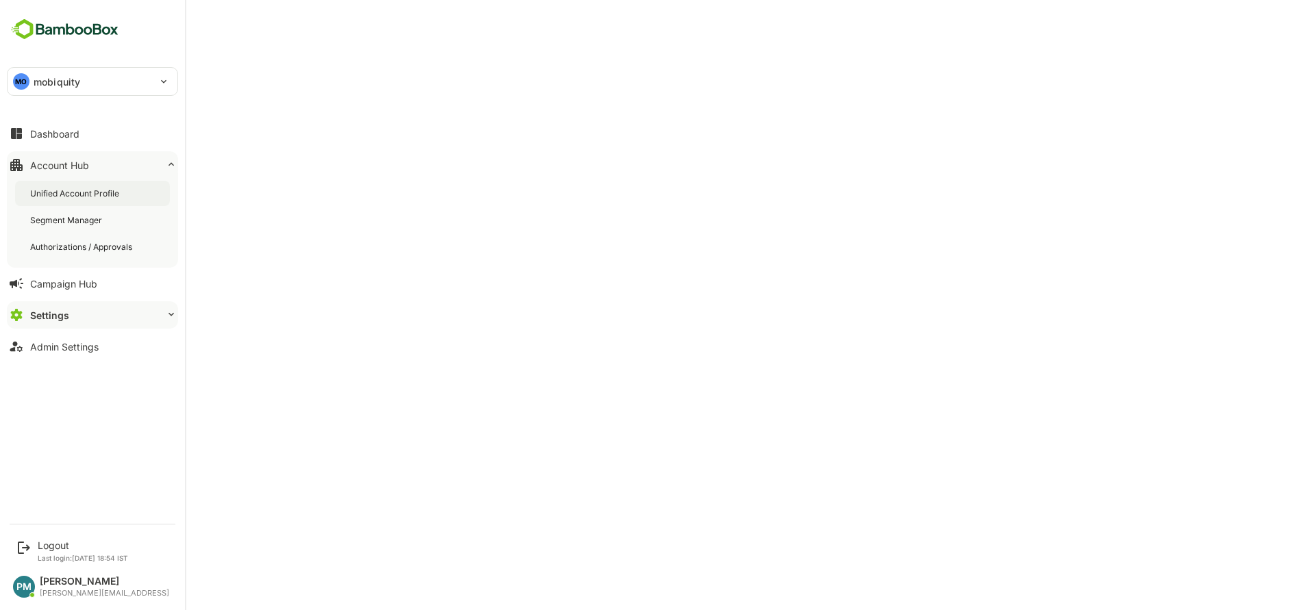  What do you see at coordinates (57, 82) in the screenshot?
I see `p: mobiquity` at bounding box center [57, 82].